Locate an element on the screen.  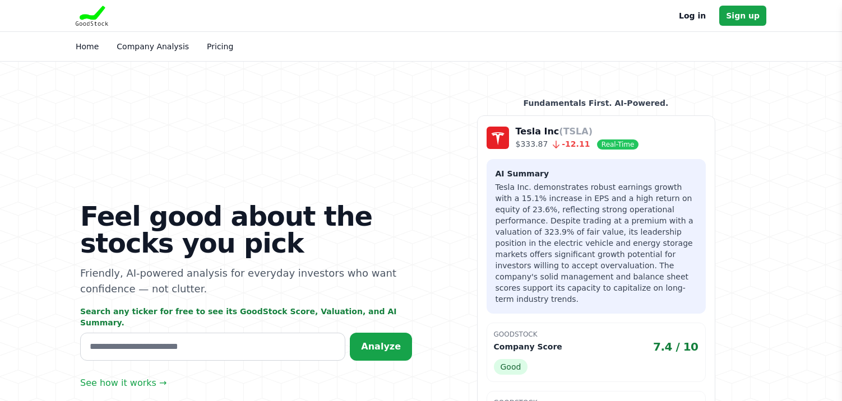
h3: AI Summary is located at coordinates (596, 174).